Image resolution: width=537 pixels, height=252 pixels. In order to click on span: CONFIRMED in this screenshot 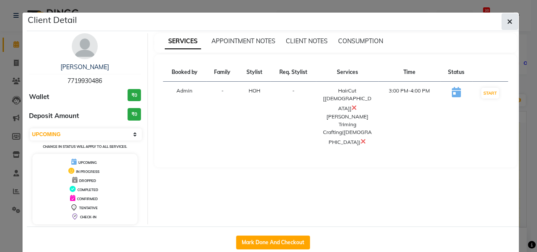, I will do `click(87, 199)`.